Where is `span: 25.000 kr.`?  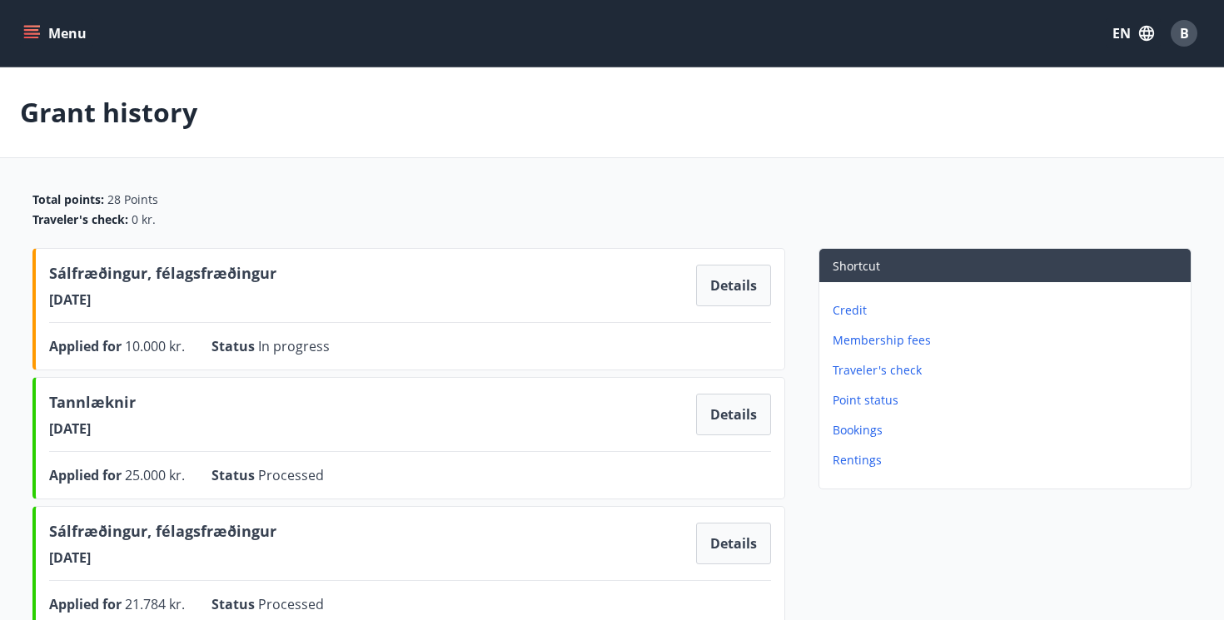 span: 25.000 kr. is located at coordinates (155, 475).